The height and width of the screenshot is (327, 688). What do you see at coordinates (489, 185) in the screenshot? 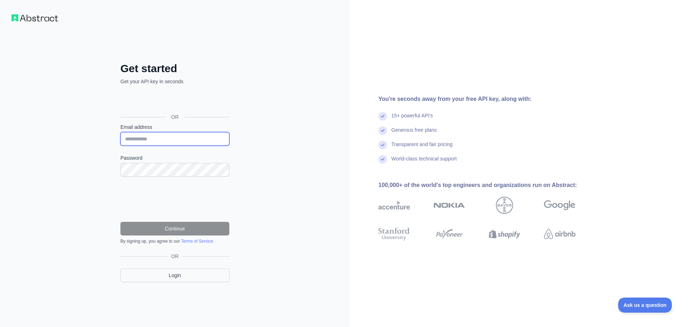
I see `div: 100,000+ of the world's top engineers and organizations run on Abstract:` at bounding box center [489, 185].